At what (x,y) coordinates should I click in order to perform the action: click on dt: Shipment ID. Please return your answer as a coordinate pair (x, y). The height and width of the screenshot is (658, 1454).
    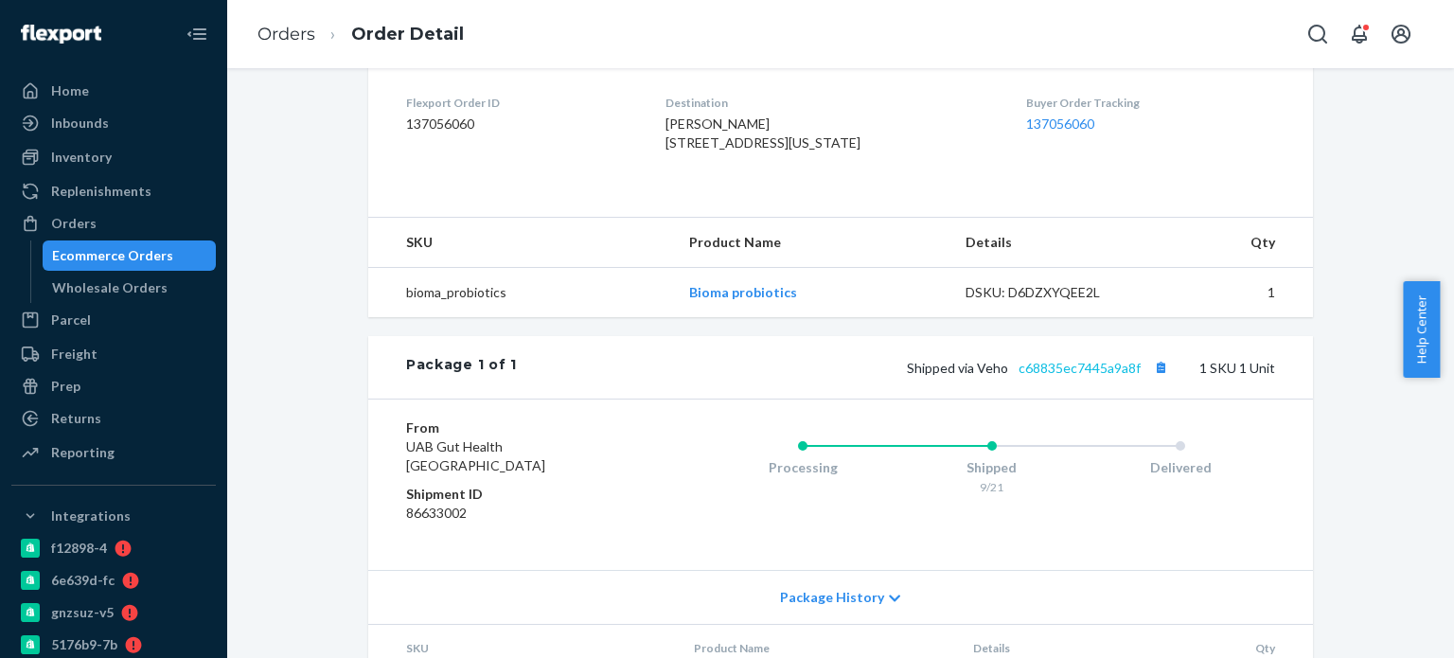
    Looking at the image, I should click on (519, 494).